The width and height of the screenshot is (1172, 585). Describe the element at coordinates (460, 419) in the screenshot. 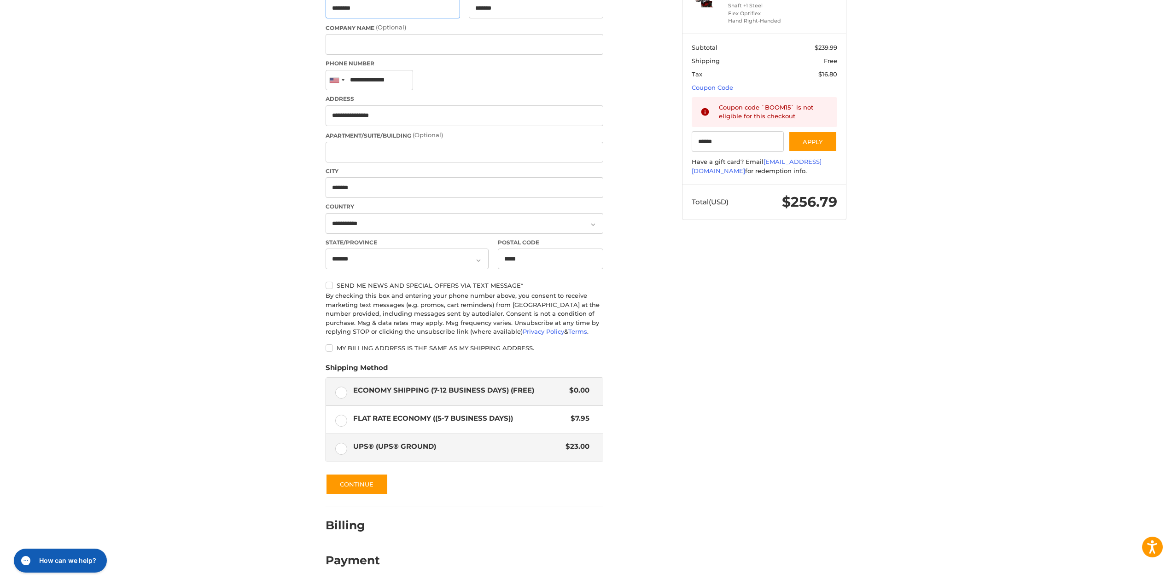

I see `span: Flat Rate Economy ((5-7 Business Days))` at that location.